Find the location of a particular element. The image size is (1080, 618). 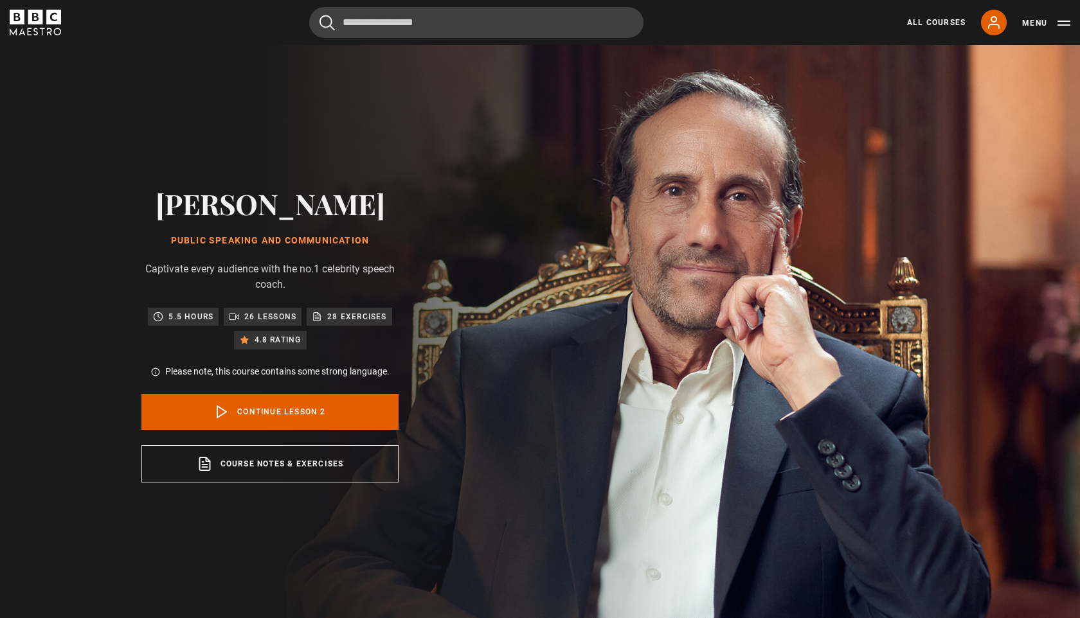

p: 4.8 rating is located at coordinates (278, 340).